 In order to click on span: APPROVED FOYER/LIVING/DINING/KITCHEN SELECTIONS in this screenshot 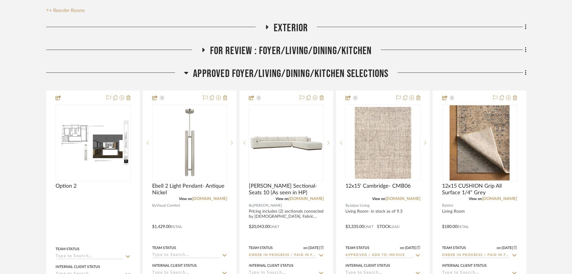, I will do `click(291, 74)`.